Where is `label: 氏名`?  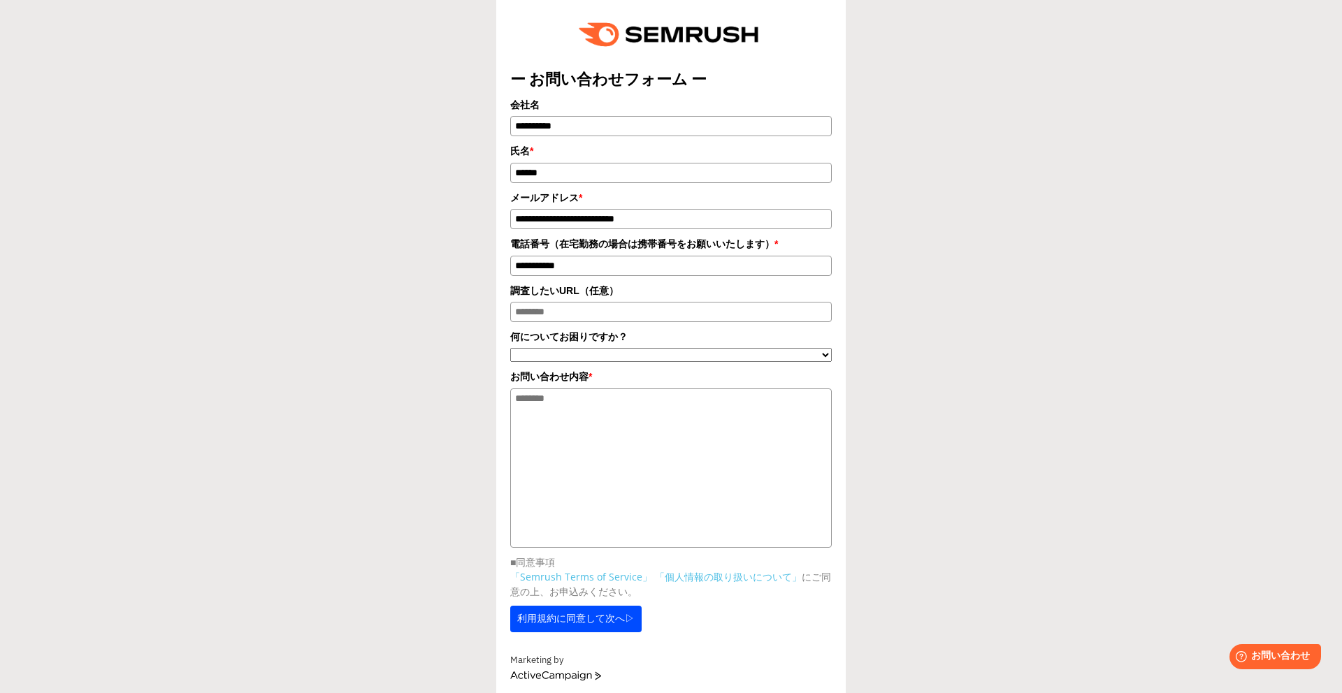
label: 氏名 is located at coordinates (671, 151).